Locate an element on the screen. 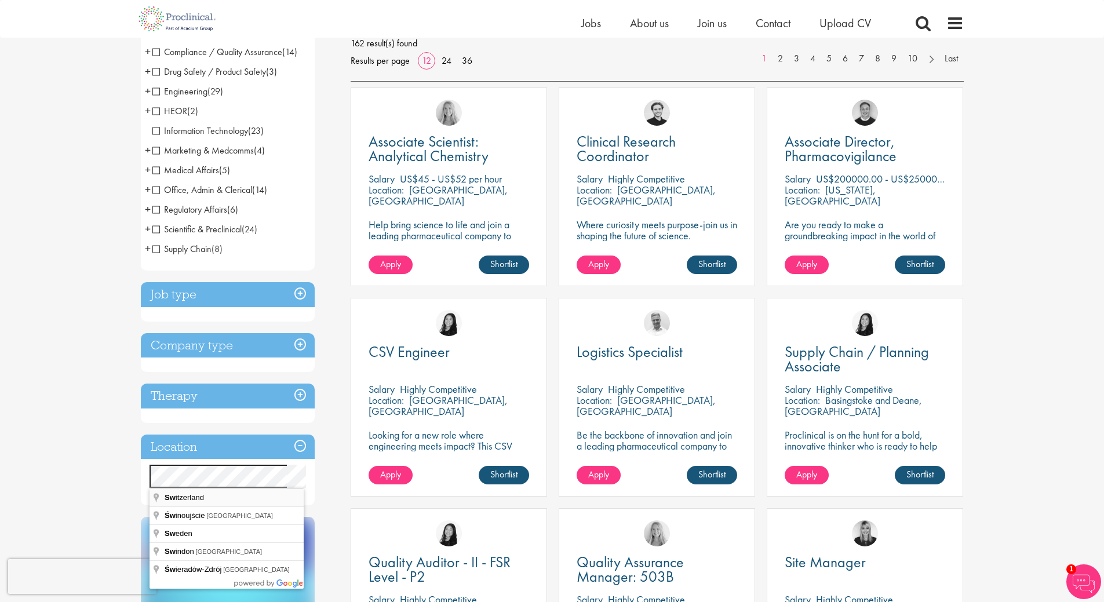 This screenshot has height=602, width=1104. span: Supply Chain is located at coordinates (182, 249).